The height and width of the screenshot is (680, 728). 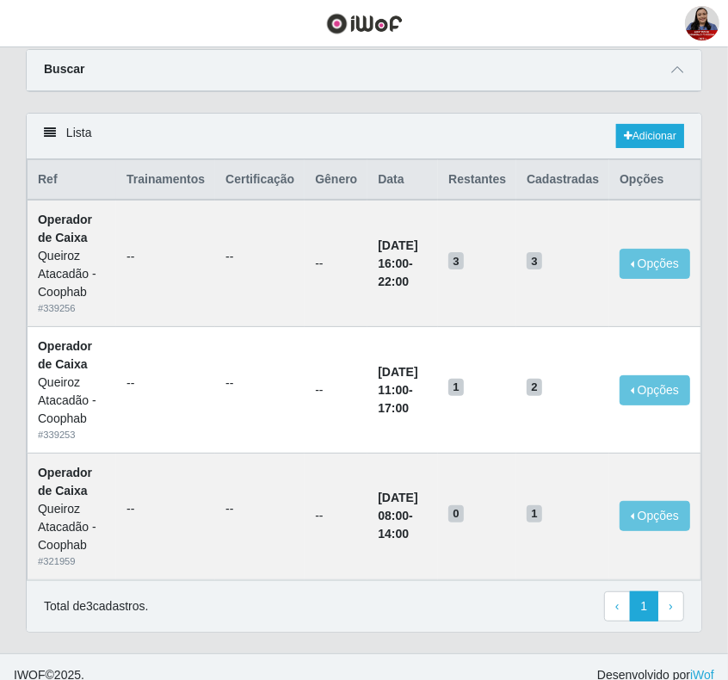 I want to click on time: 14:00, so click(x=393, y=533).